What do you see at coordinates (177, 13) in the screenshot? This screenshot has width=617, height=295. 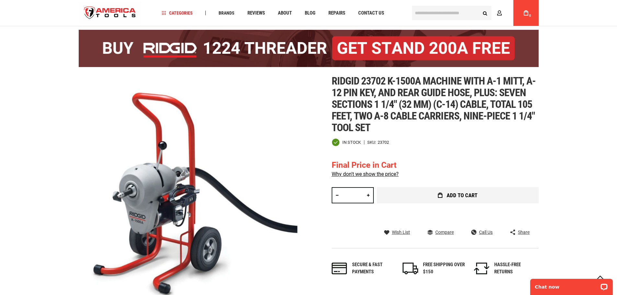 I see `span: Categories` at bounding box center [177, 13].